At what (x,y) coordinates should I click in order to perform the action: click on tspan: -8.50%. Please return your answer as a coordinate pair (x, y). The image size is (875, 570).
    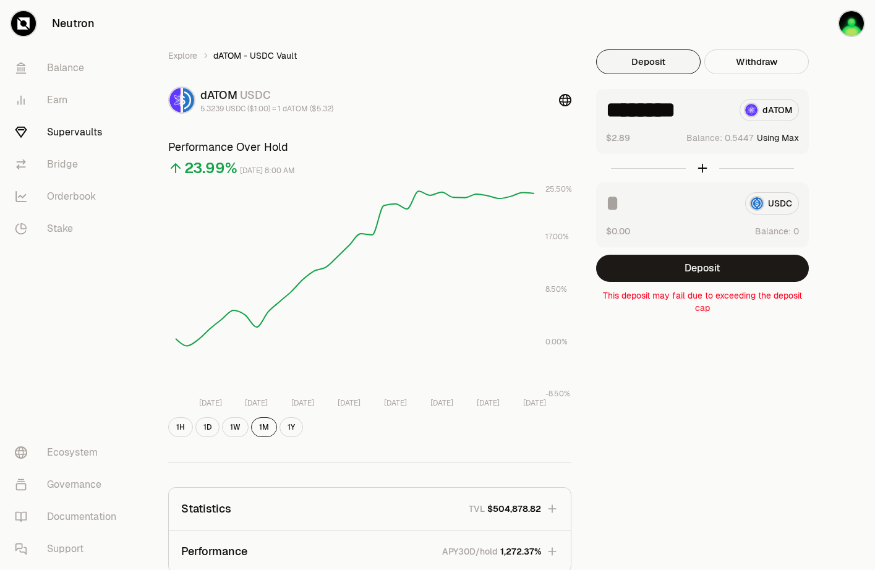
    Looking at the image, I should click on (558, 394).